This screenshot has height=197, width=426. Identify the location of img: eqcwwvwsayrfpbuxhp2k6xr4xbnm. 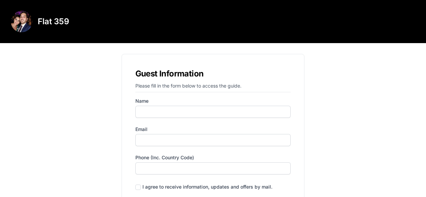
(22, 22).